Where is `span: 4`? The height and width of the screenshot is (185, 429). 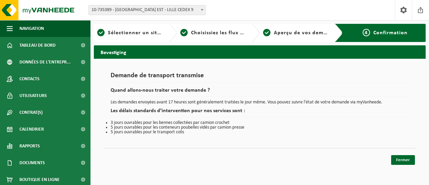
span: 4 is located at coordinates (366, 33).